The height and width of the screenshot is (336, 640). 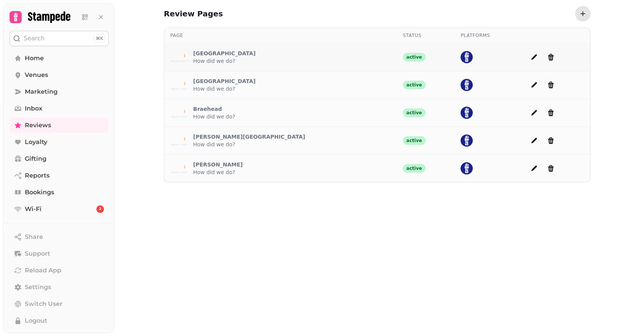 What do you see at coordinates (59, 142) in the screenshot?
I see `a: Loyalty` at bounding box center [59, 142].